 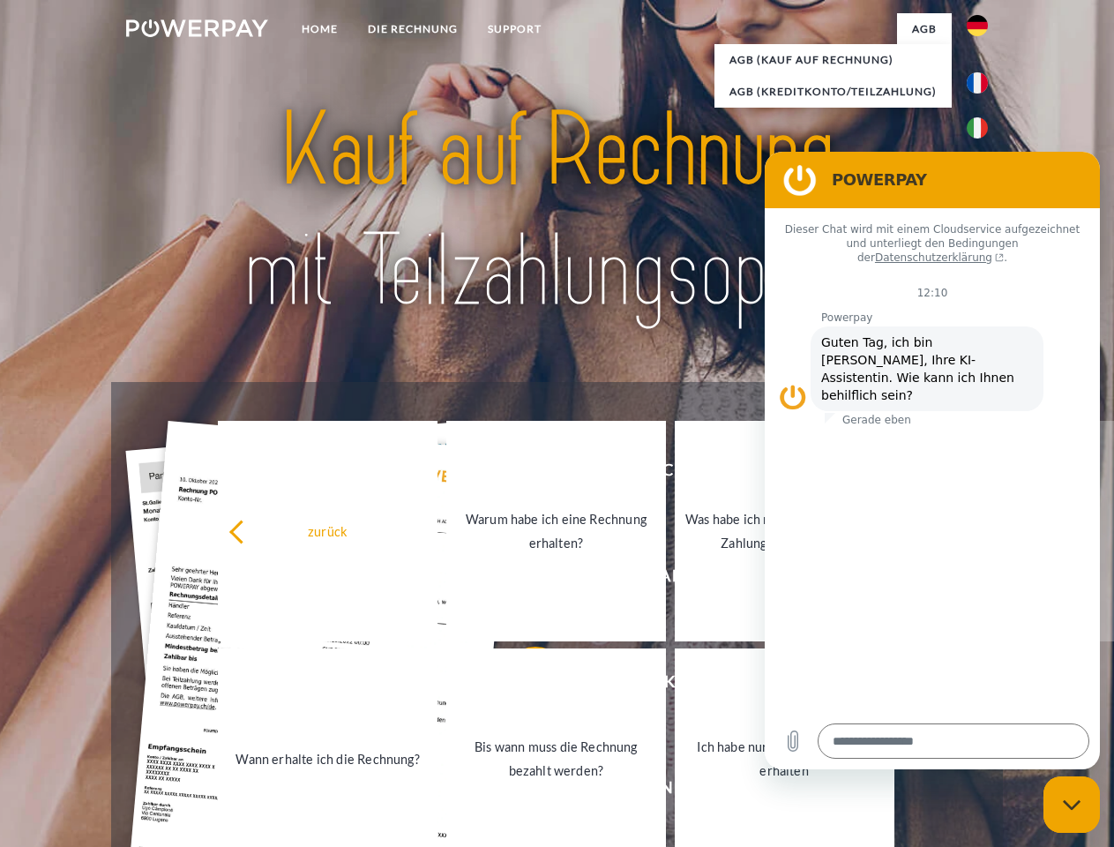 I want to click on div: Bis wann muss die Rechnung bezahlt werden?, so click(x=556, y=758).